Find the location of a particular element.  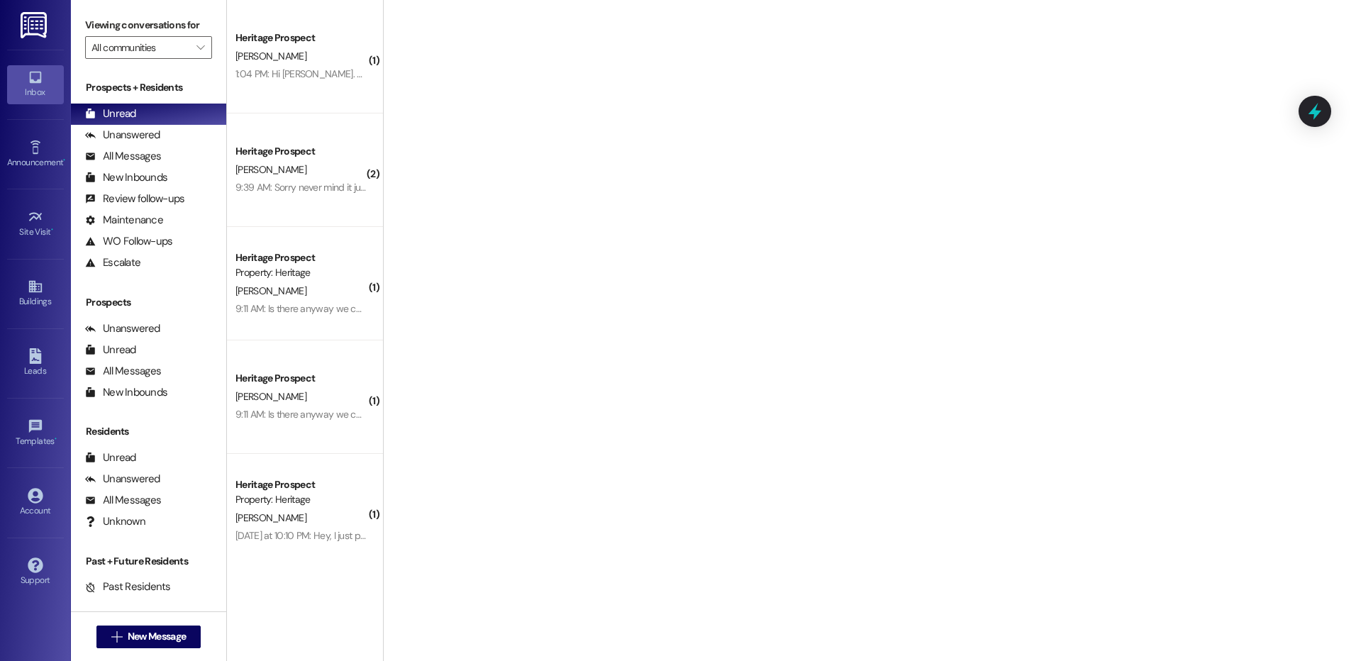

div: 9:39 AM: Sorry never mind it just went through thank you is located at coordinates (352, 187).